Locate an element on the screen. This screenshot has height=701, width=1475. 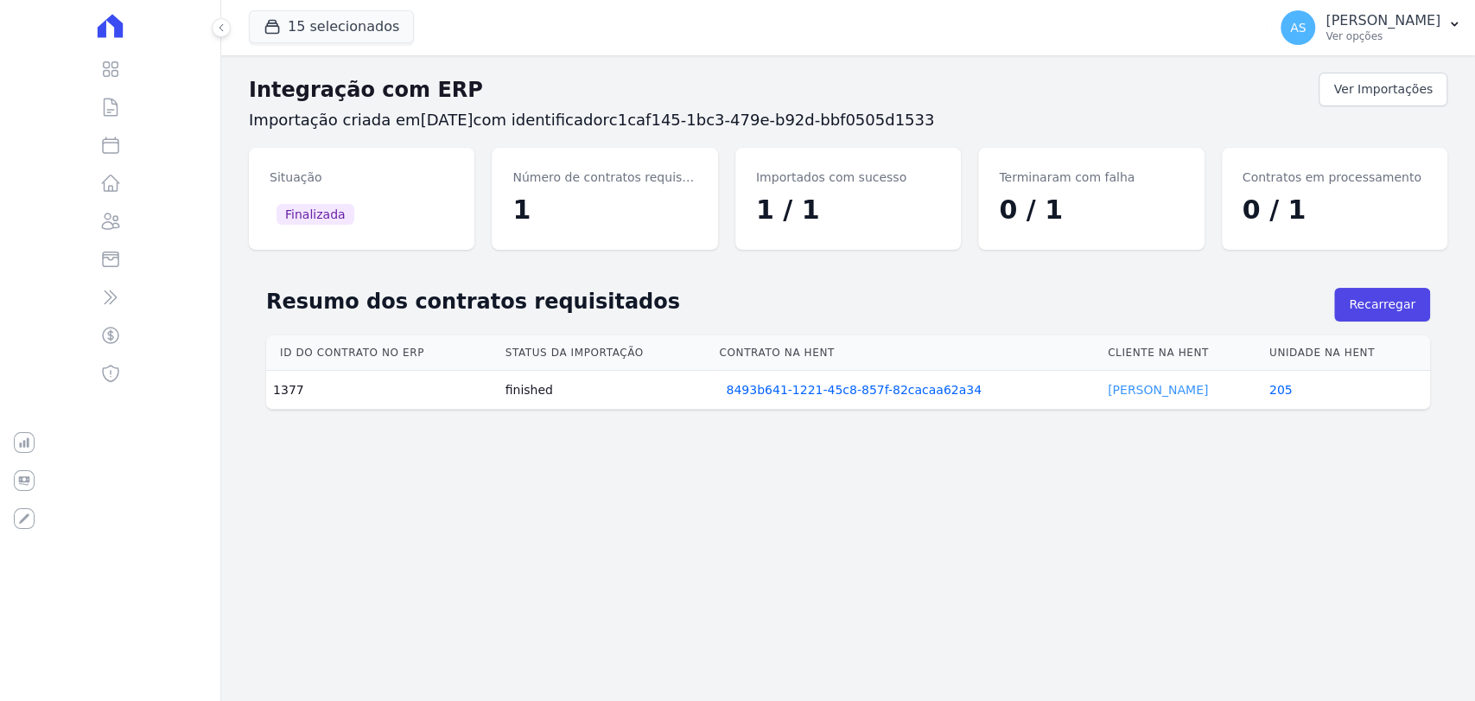
th: Unidade na Hent is located at coordinates (1346, 353).